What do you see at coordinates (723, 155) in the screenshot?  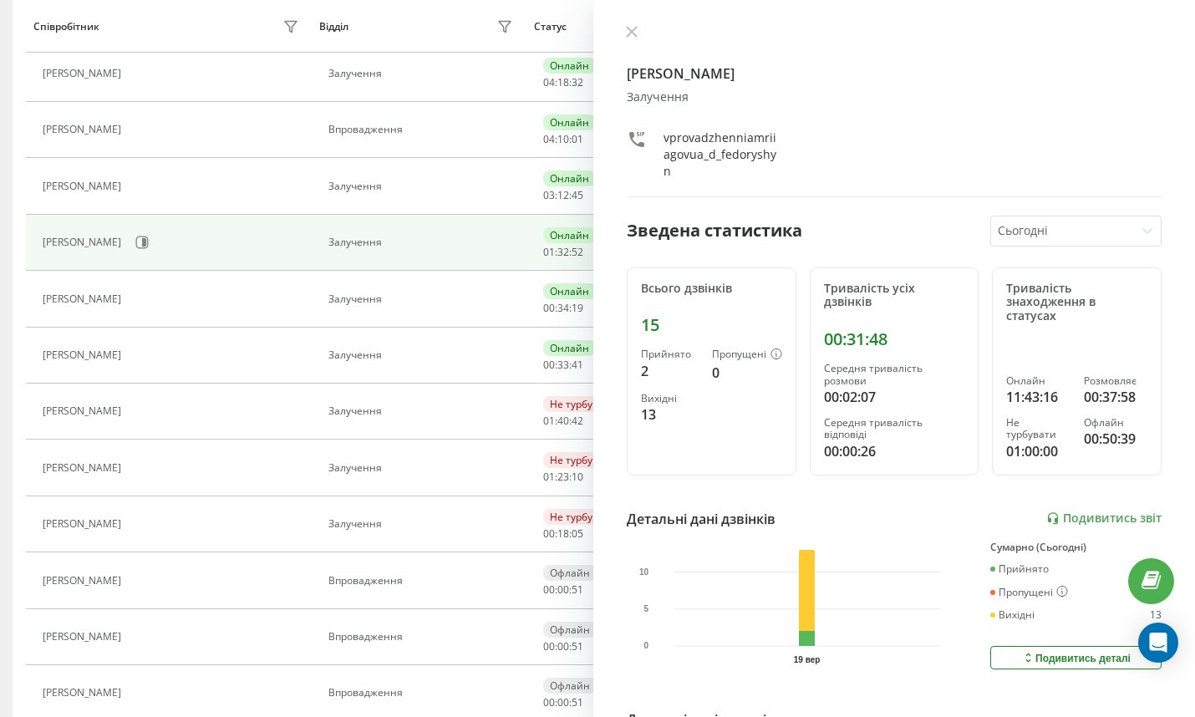 I see `div: vprovadzhenniamriiagovua_d_fedoryshyn` at bounding box center [723, 155].